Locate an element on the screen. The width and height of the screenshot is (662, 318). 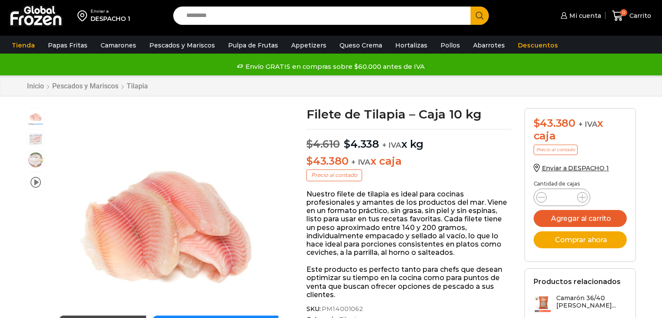
a: Abarrotes is located at coordinates (489, 45).